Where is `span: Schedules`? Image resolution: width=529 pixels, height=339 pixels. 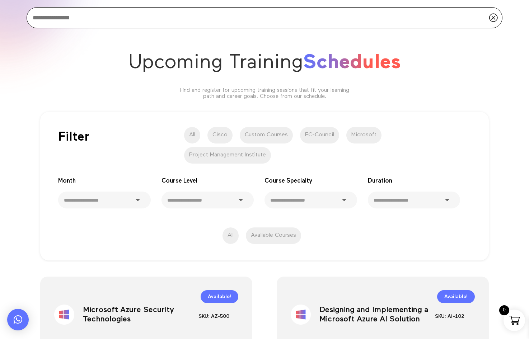 span: Schedules is located at coordinates (352, 63).